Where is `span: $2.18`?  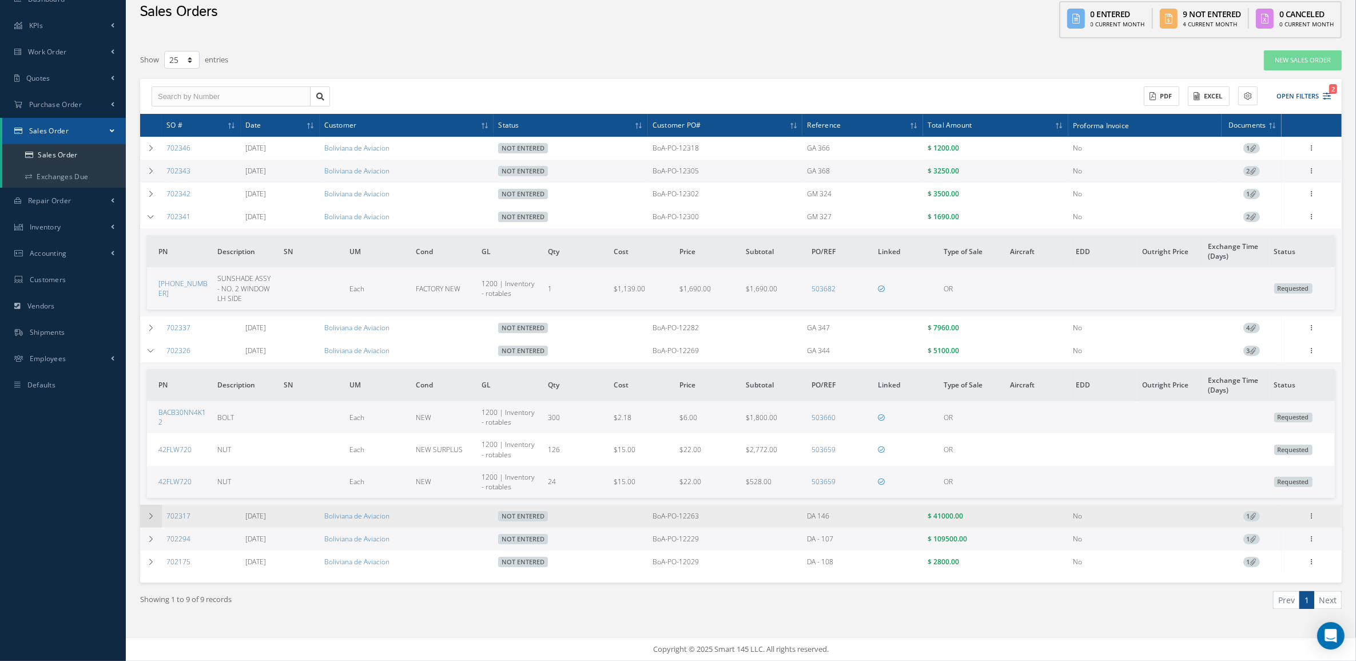 span: $2.18 is located at coordinates (622, 417).